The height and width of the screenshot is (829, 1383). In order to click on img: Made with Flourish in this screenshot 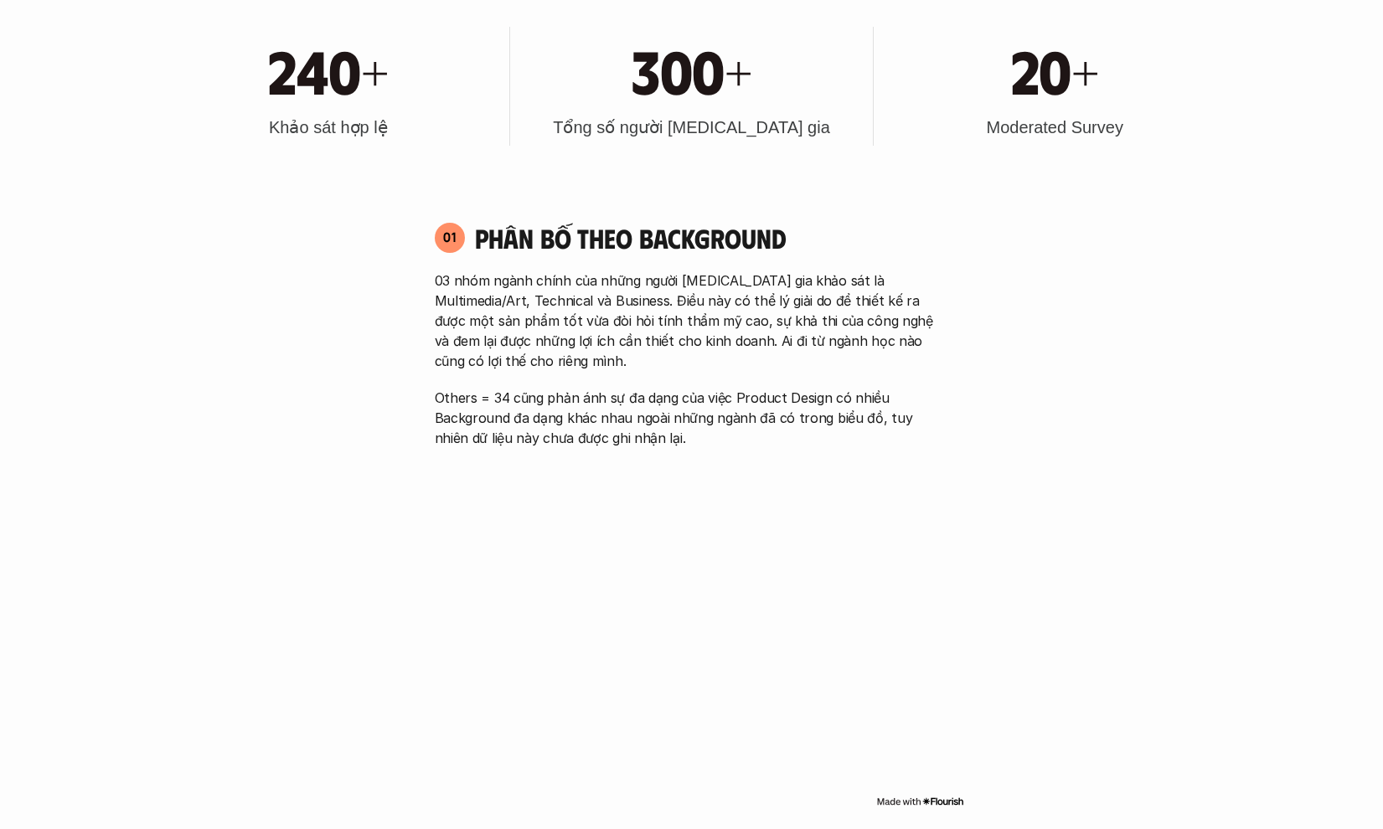, I will do `click(919, 801)`.